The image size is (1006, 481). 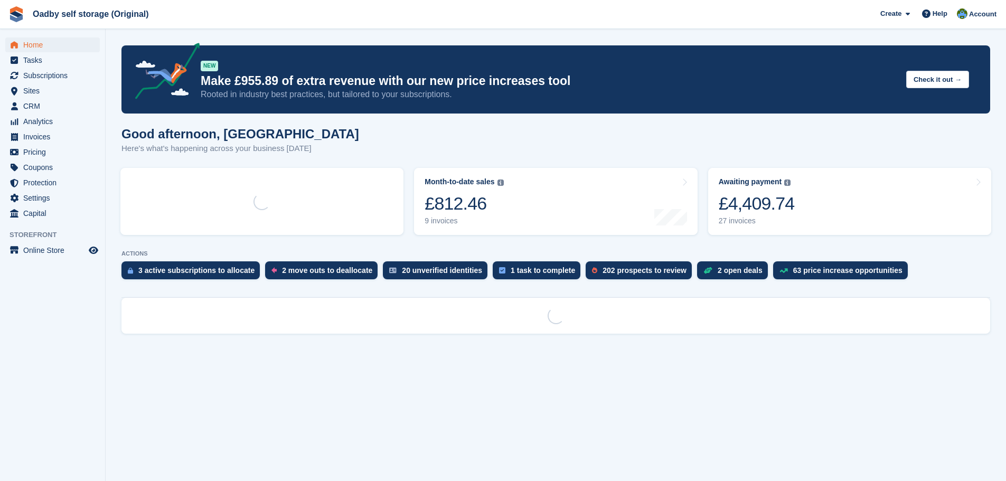 What do you see at coordinates (751, 182) in the screenshot?
I see `div: Awaiting payment` at bounding box center [751, 182].